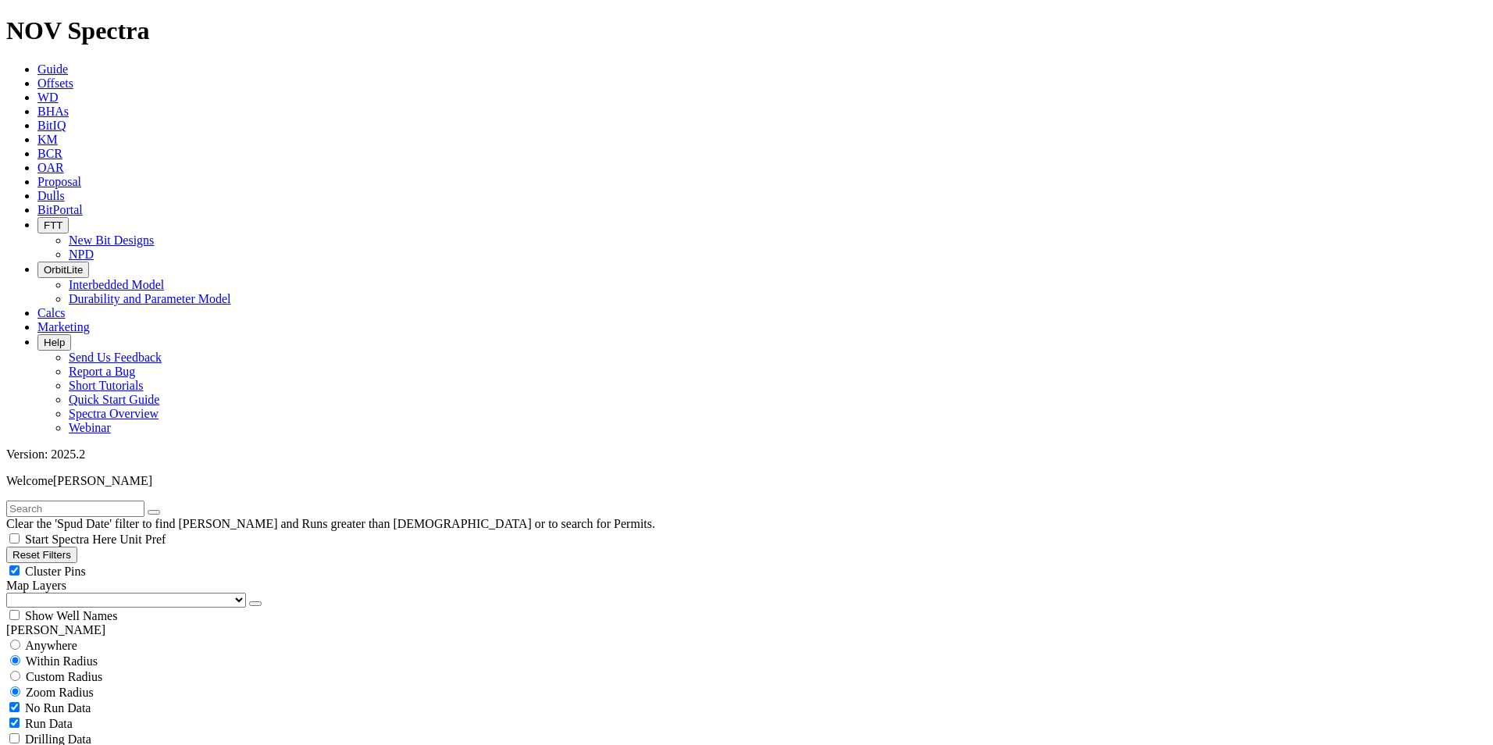 This screenshot has width=1493, height=745. What do you see at coordinates (51, 195) in the screenshot?
I see `span: Dulls` at bounding box center [51, 195].